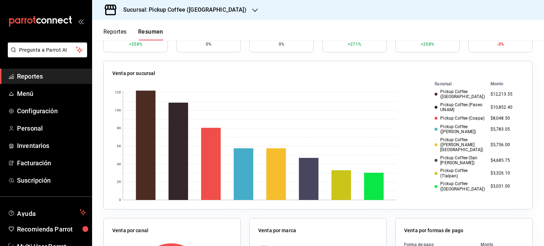  What do you see at coordinates (506, 145) in the screenshot?
I see `td: $5,756.00` at bounding box center [506, 145].